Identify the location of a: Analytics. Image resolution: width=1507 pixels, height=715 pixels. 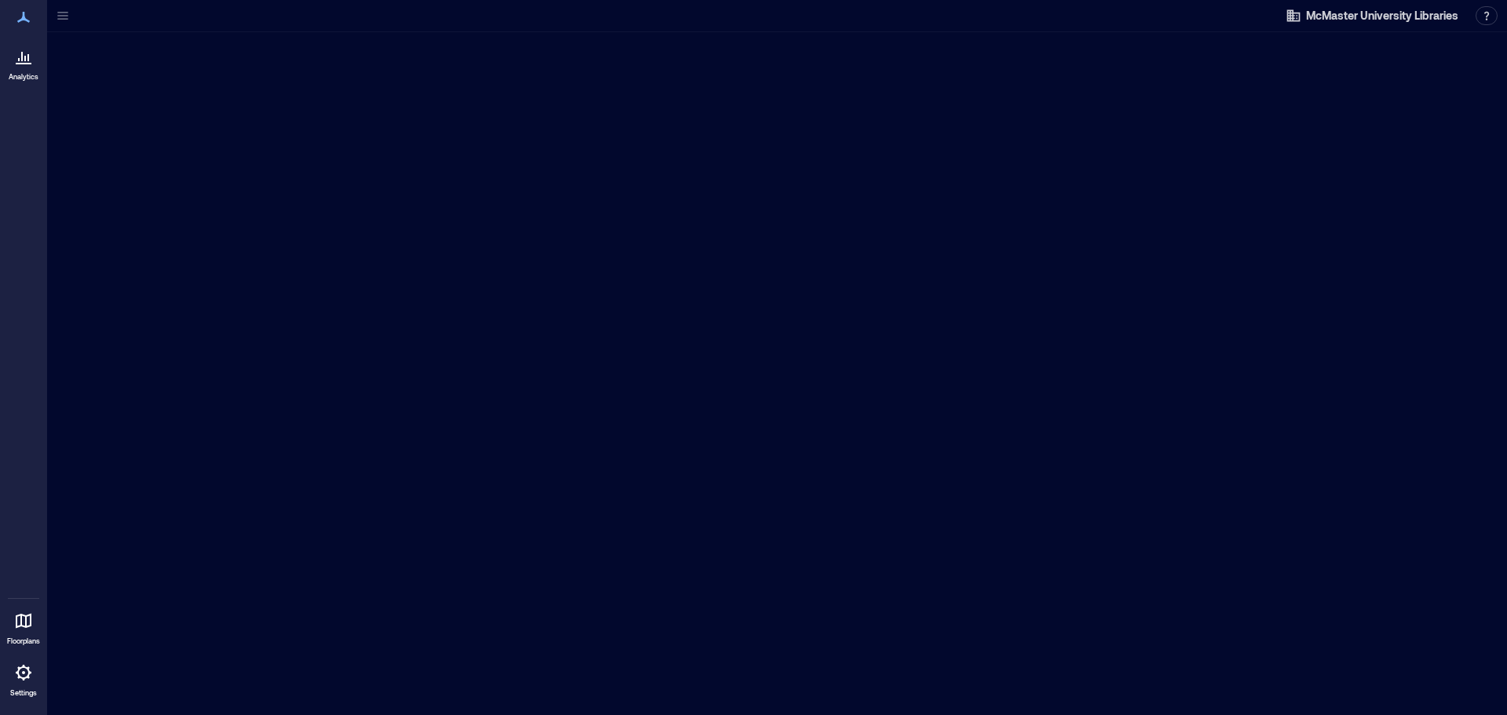
(24, 62).